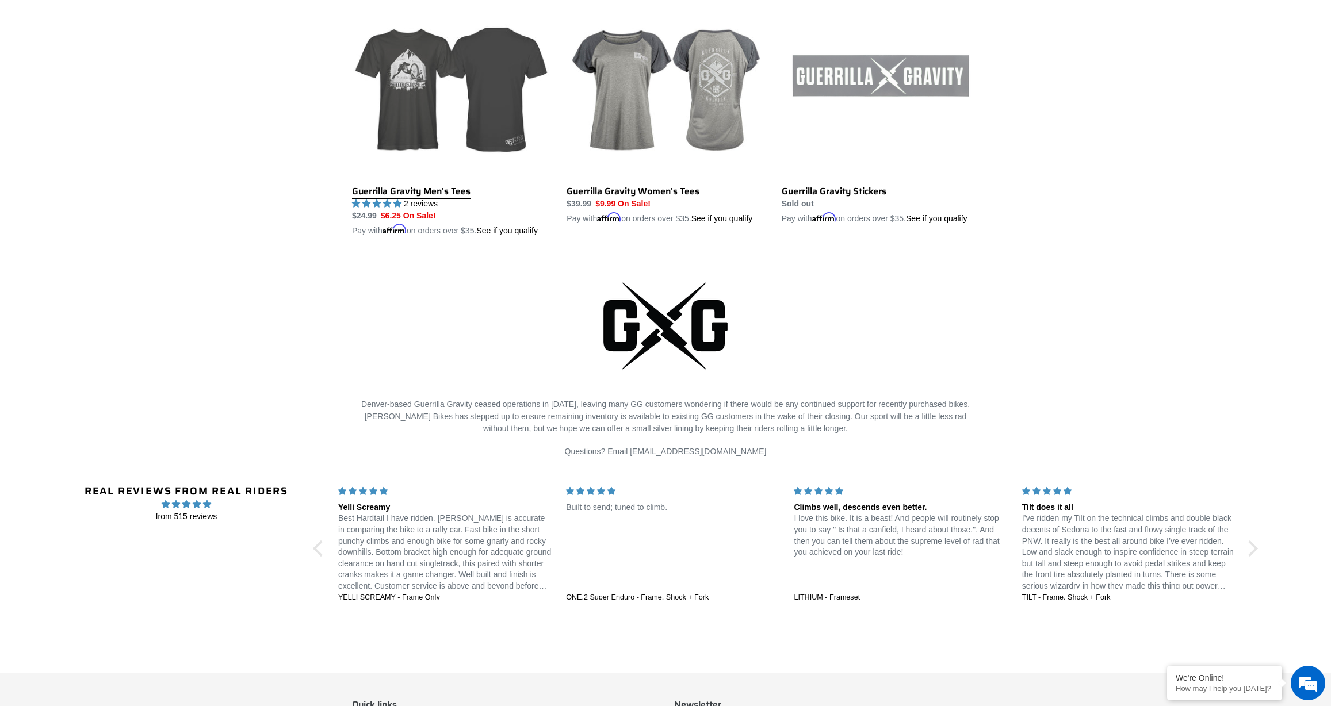 The height and width of the screenshot is (706, 1331). Describe the element at coordinates (21, 72) in the screenshot. I see `div: Navigation go back` at that location.